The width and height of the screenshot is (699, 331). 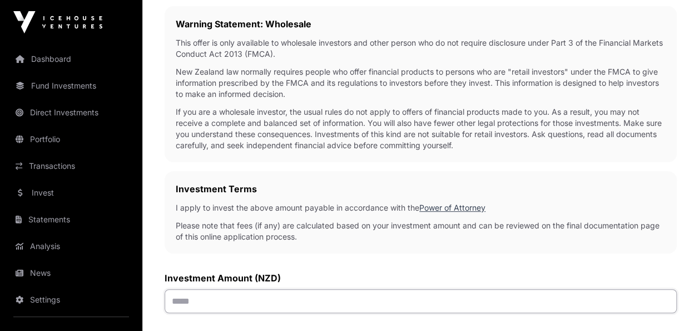 What do you see at coordinates (71, 86) in the screenshot?
I see `a: Fund Investments` at bounding box center [71, 86].